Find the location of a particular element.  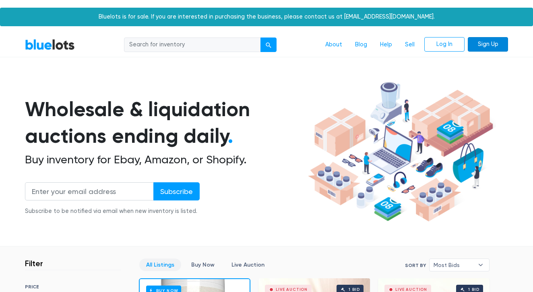

a: BlueLots is located at coordinates (50, 44).